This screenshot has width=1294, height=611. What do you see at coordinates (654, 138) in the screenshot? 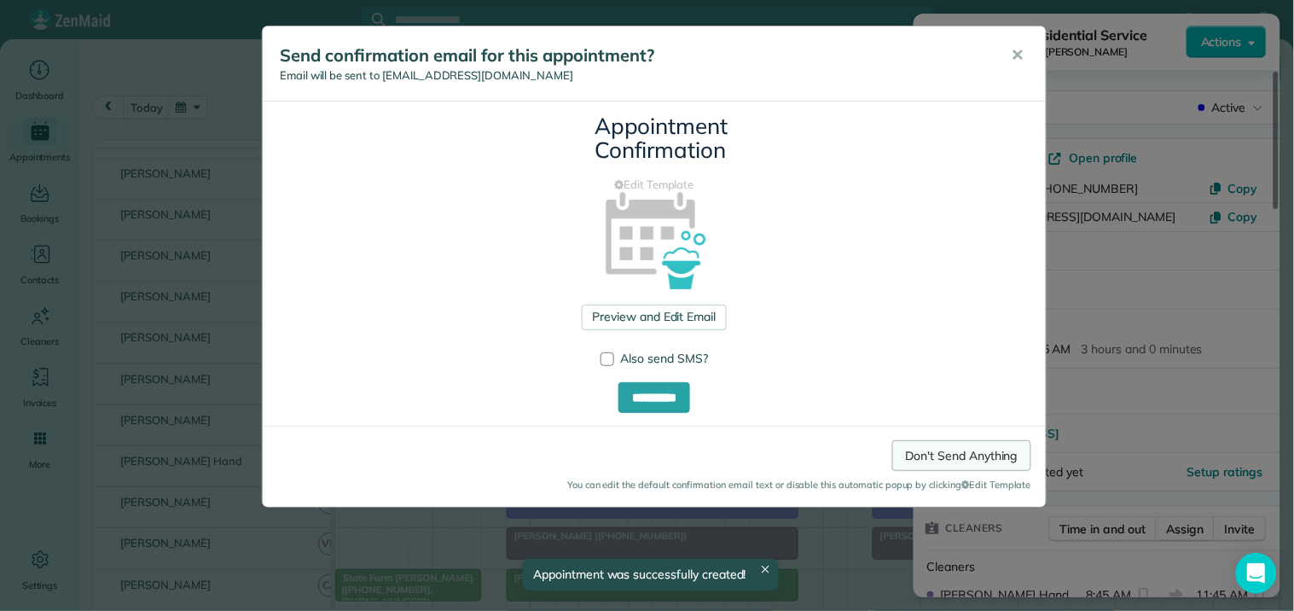
I see `h3: Appointment Confirmation` at bounding box center [654, 138].